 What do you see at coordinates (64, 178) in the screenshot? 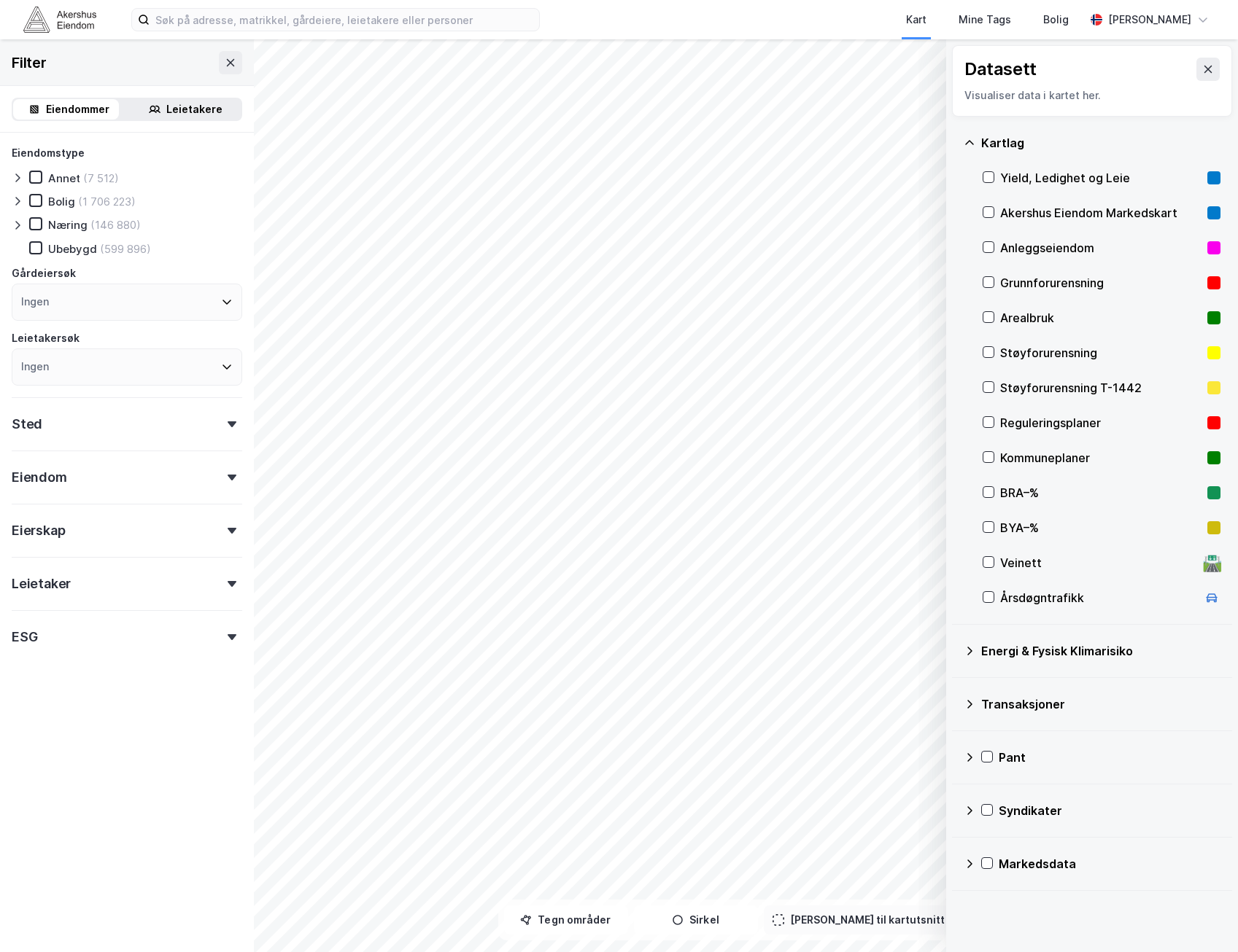
I see `div: Annet` at bounding box center [64, 178].